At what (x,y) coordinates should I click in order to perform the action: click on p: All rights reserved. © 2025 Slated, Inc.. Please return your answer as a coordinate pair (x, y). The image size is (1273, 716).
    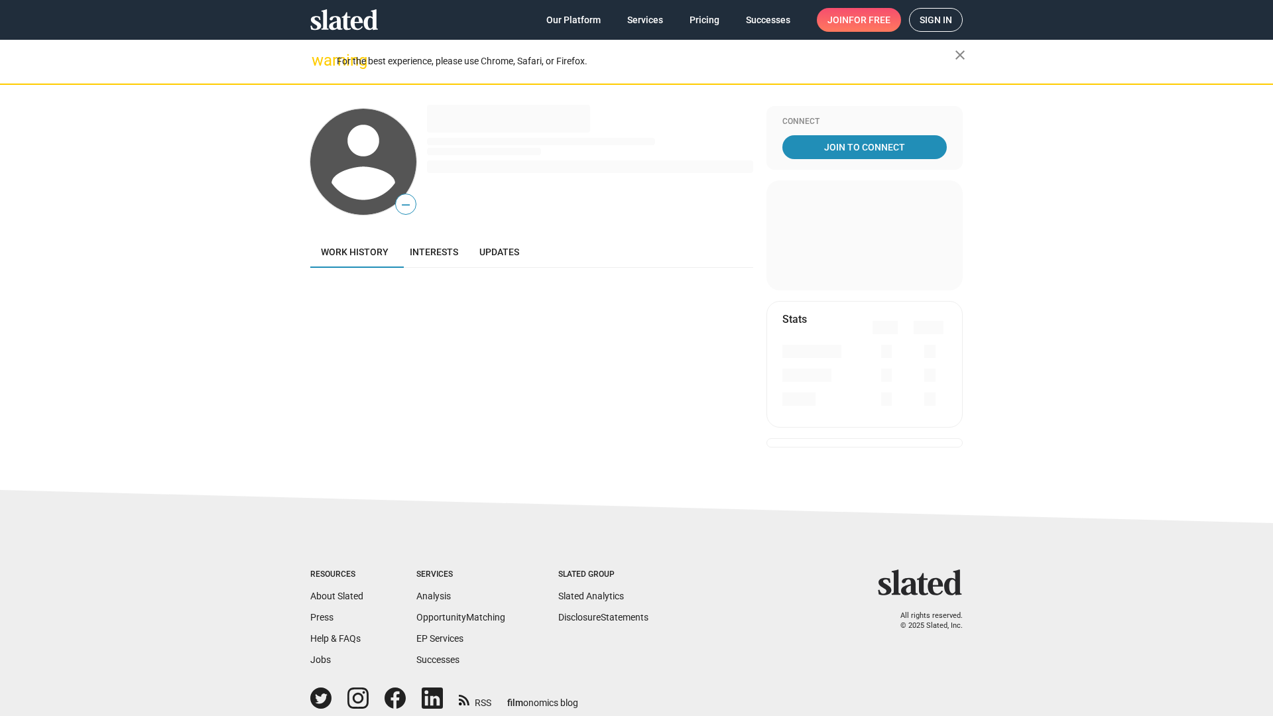
    Looking at the image, I should click on (924, 620).